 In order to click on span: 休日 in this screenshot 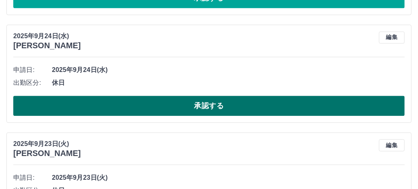, I will do `click(228, 83)`.